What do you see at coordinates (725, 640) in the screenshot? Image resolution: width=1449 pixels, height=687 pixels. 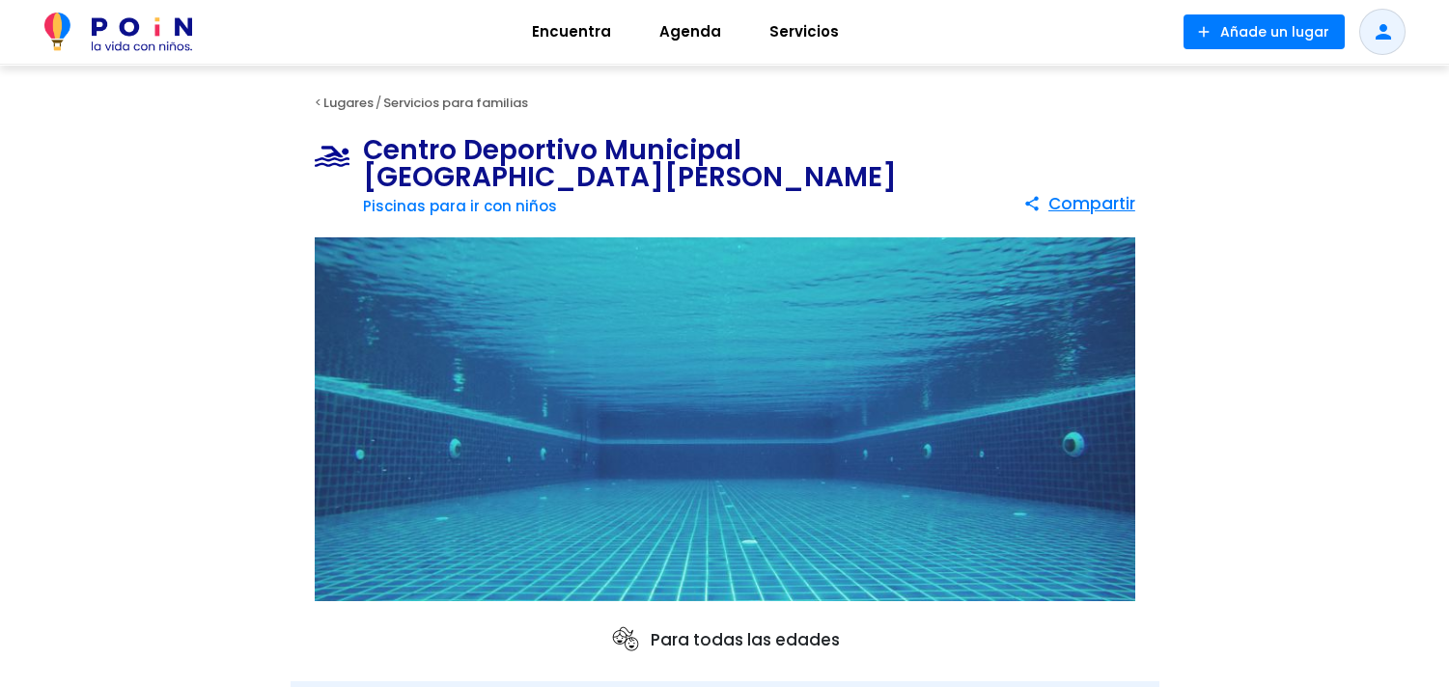 I see `p: Para todas las edades` at bounding box center [725, 640].